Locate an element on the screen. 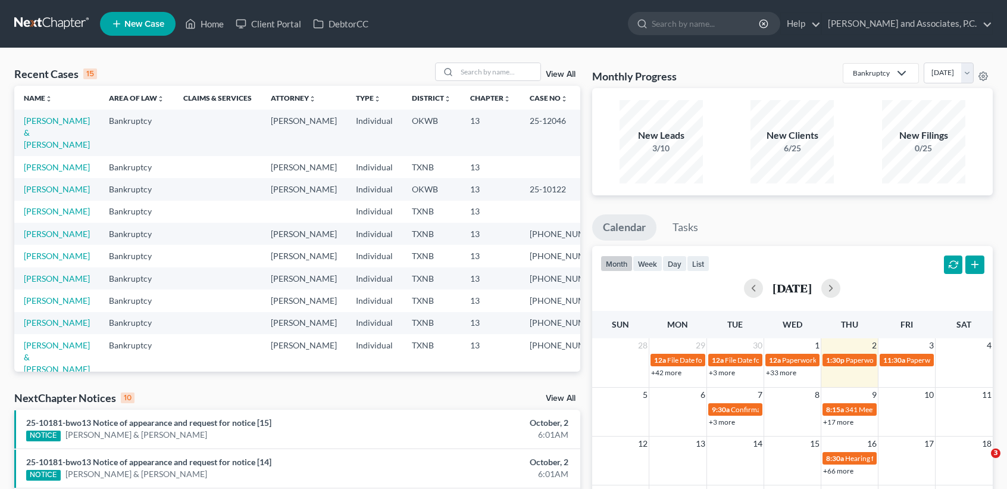 The image size is (1007, 489). td: OKWB is located at coordinates (431, 189).